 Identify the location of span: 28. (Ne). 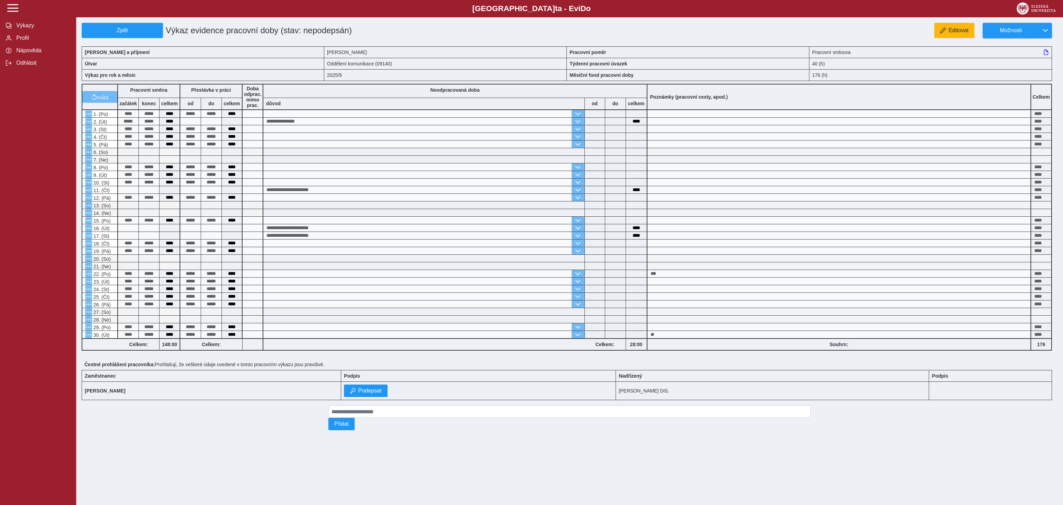
(101, 320).